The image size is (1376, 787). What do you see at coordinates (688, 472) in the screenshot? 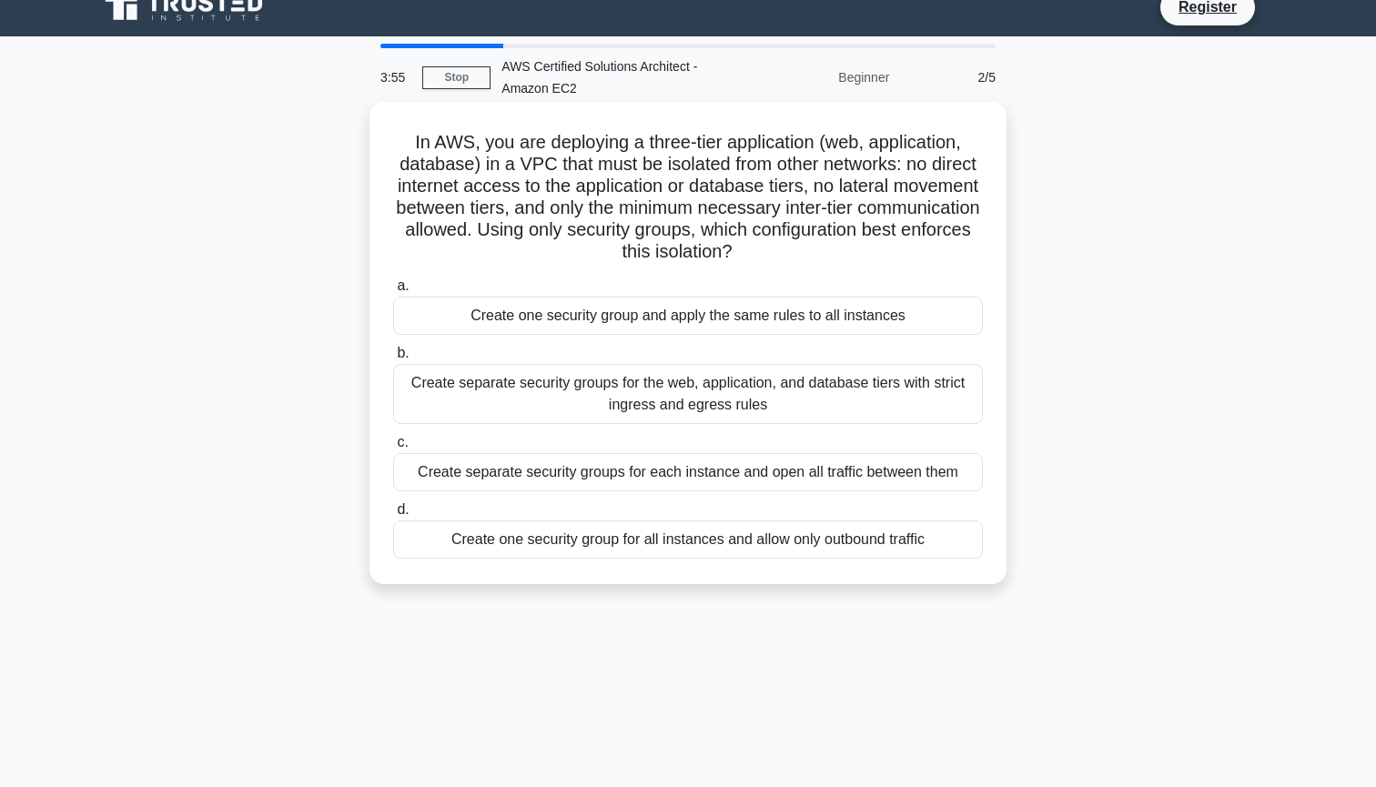
I see `div: Create separate security groups for each instance and open all traffic between them` at bounding box center [688, 472].